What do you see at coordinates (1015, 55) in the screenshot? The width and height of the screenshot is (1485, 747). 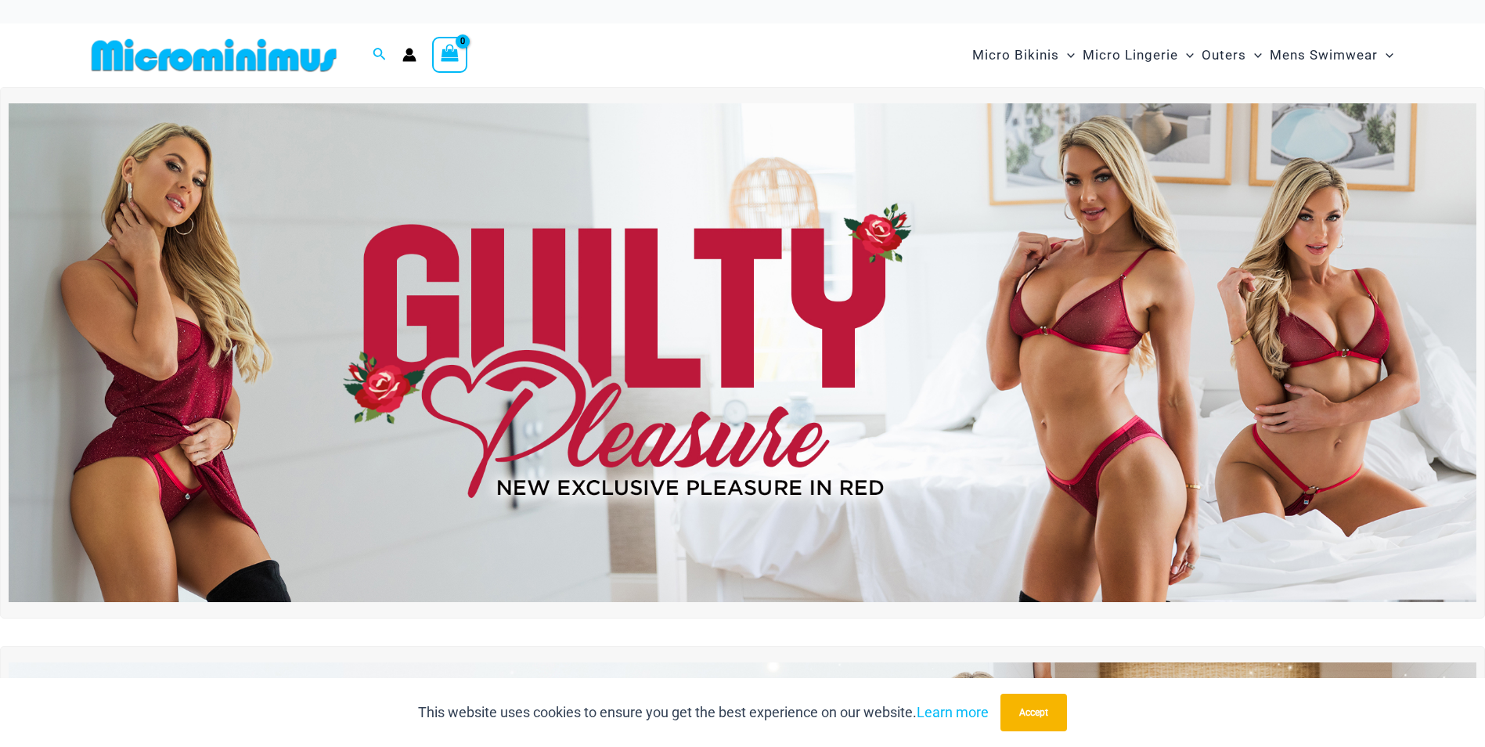 I see `span: Micro Bikinis` at bounding box center [1015, 55].